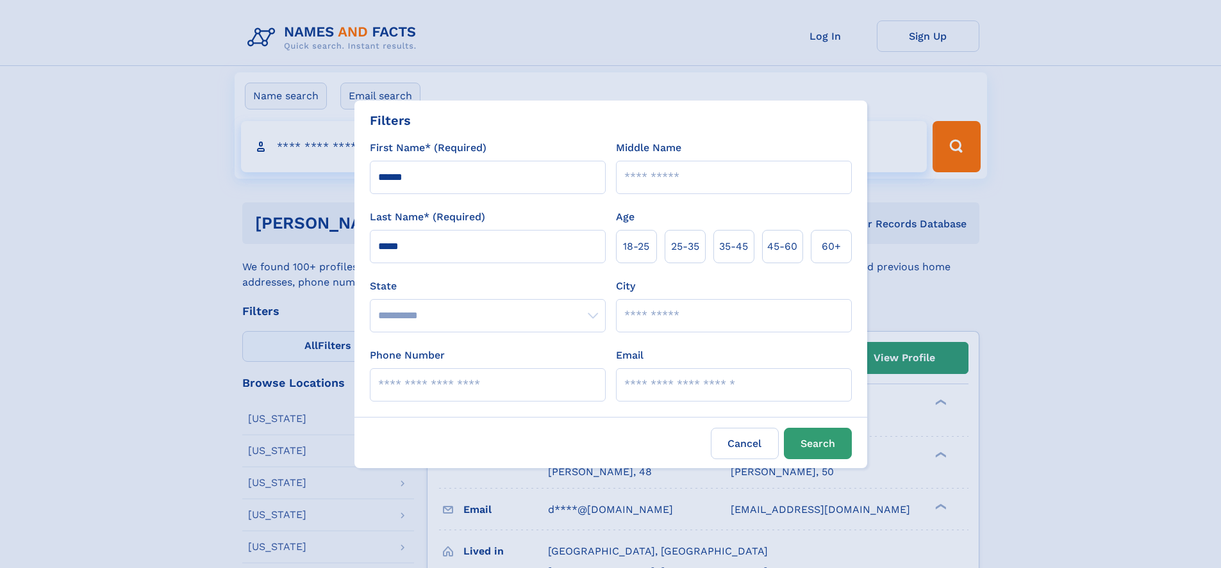 The height and width of the screenshot is (568, 1221). What do you see at coordinates (685, 247) in the screenshot?
I see `span: 25‑35` at bounding box center [685, 247].